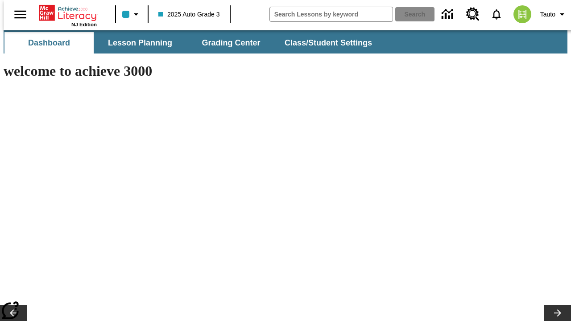 Image resolution: width=571 pixels, height=321 pixels. What do you see at coordinates (49, 43) in the screenshot?
I see `span: Dashboard` at bounding box center [49, 43].